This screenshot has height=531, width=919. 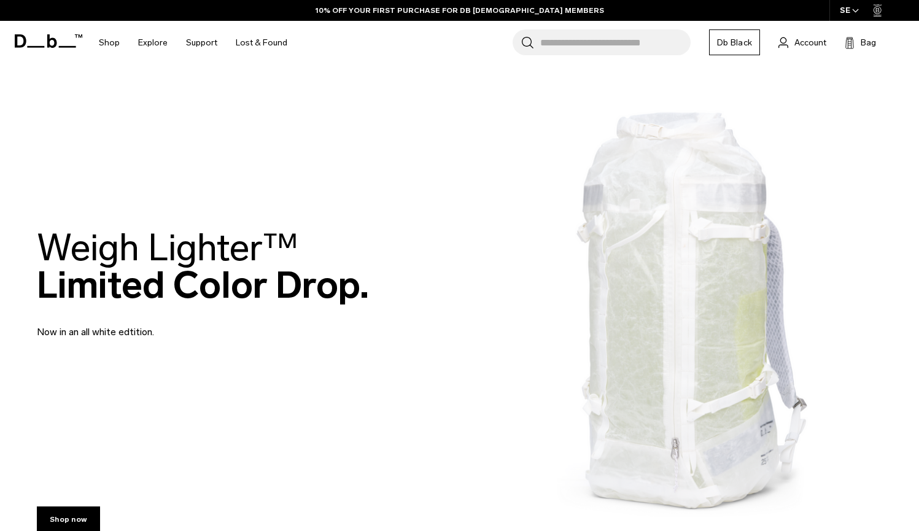 I want to click on a: Db Black, so click(x=734, y=42).